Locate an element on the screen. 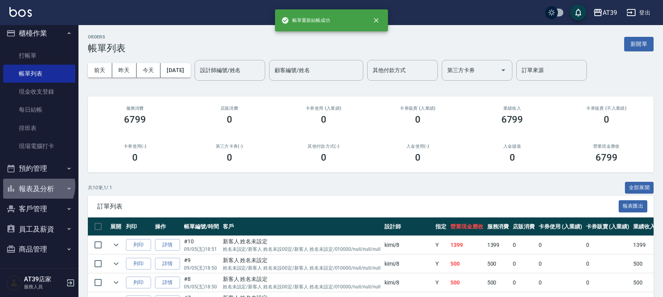  button: 報表匯出 is located at coordinates (633, 206).